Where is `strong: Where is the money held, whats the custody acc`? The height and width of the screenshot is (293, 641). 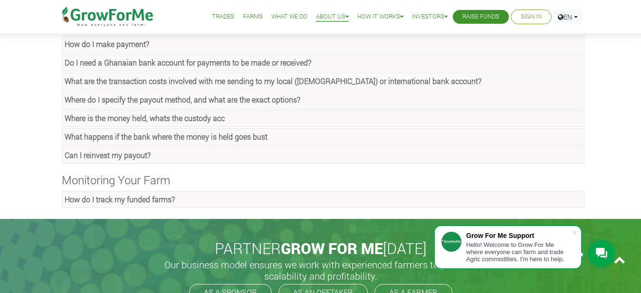 strong: Where is the money held, whats the custody acc is located at coordinates (145, 118).